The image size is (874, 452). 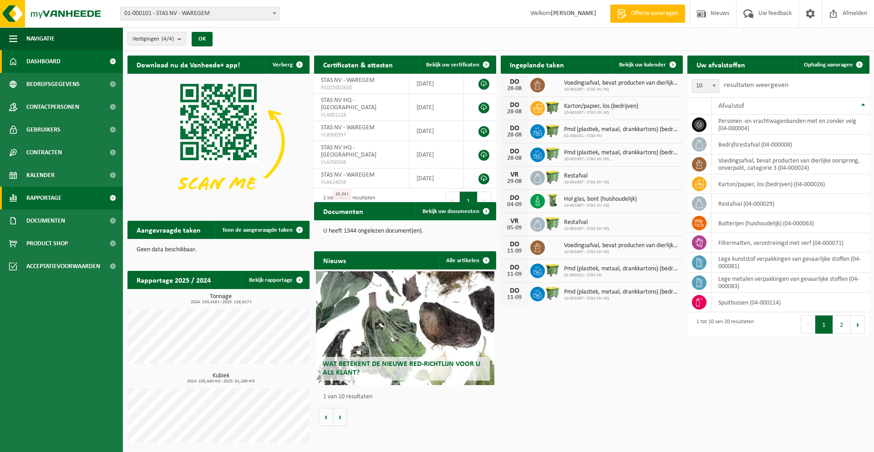 I want to click on h2: Certificaten & attesten, so click(x=358, y=64).